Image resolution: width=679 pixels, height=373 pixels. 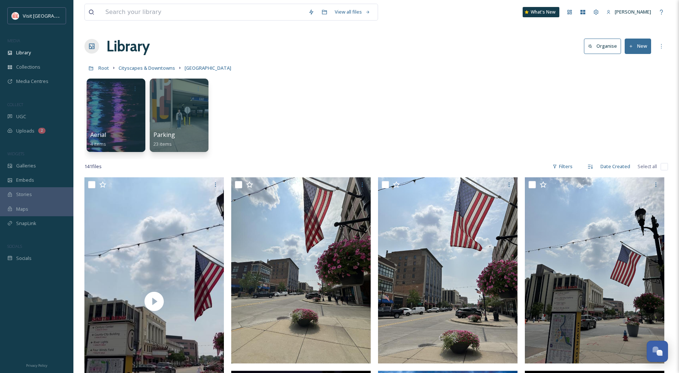 What do you see at coordinates (147, 68) in the screenshot?
I see `a: Cityscapes & Downtowns` at bounding box center [147, 68].